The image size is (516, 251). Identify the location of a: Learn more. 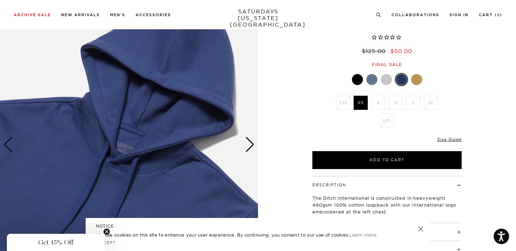
(363, 235).